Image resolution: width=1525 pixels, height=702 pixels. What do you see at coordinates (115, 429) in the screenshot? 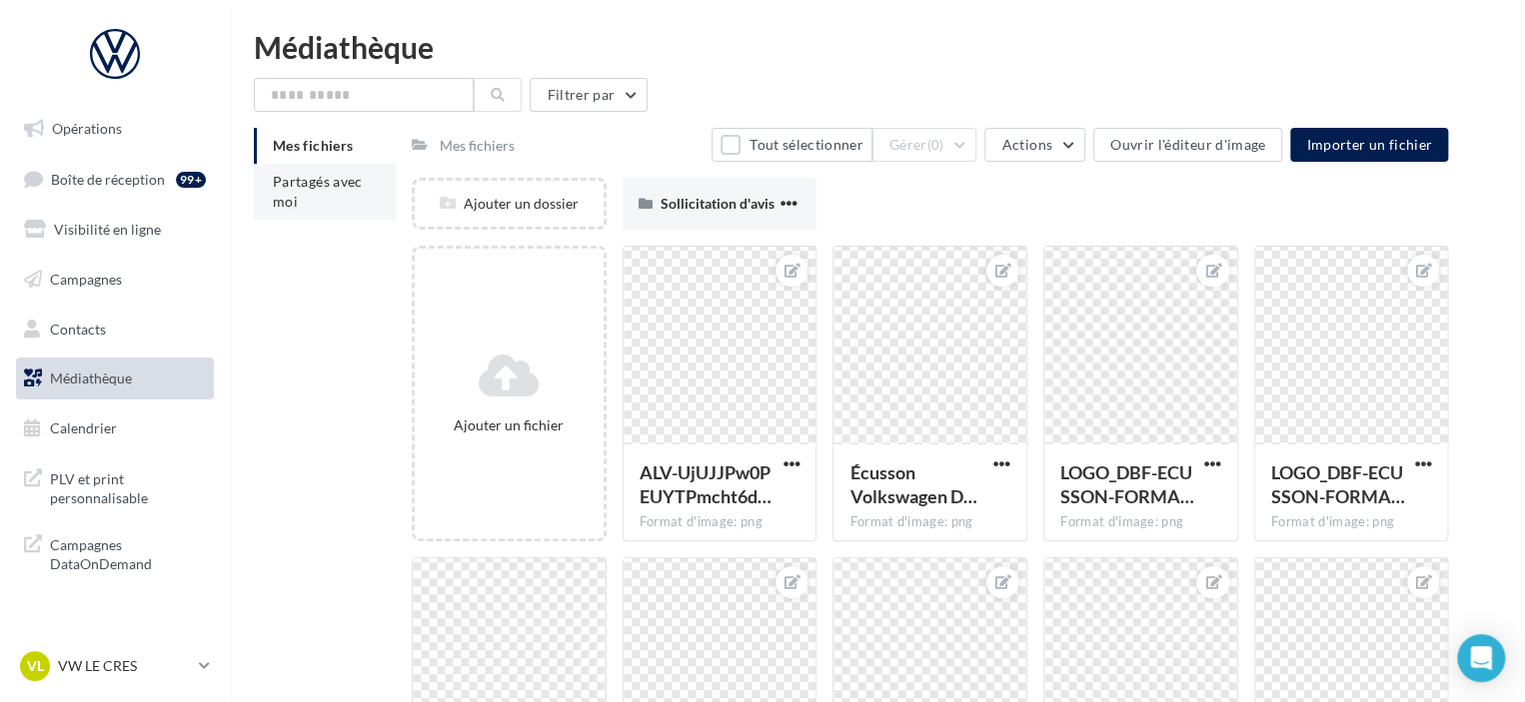
I see `a: Calendrier` at bounding box center [115, 429].